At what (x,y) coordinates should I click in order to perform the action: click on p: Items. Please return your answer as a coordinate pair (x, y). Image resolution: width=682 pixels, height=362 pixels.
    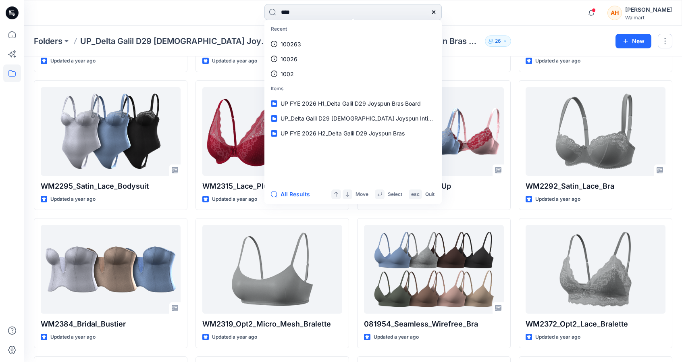
    Looking at the image, I should click on (353, 89).